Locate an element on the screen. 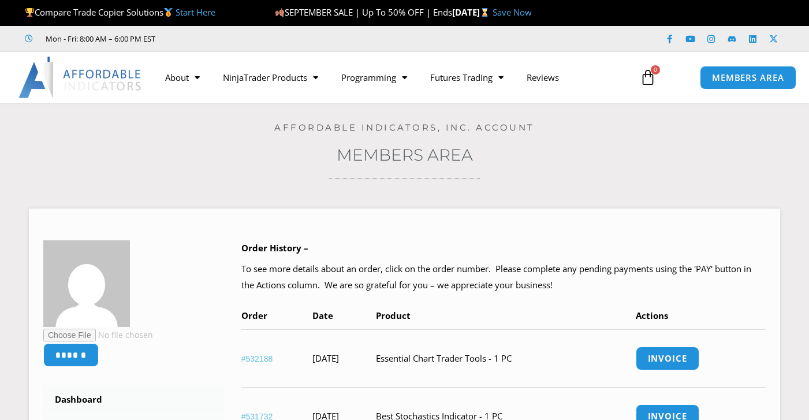  a: NinjaTrader Products is located at coordinates (270, 77).